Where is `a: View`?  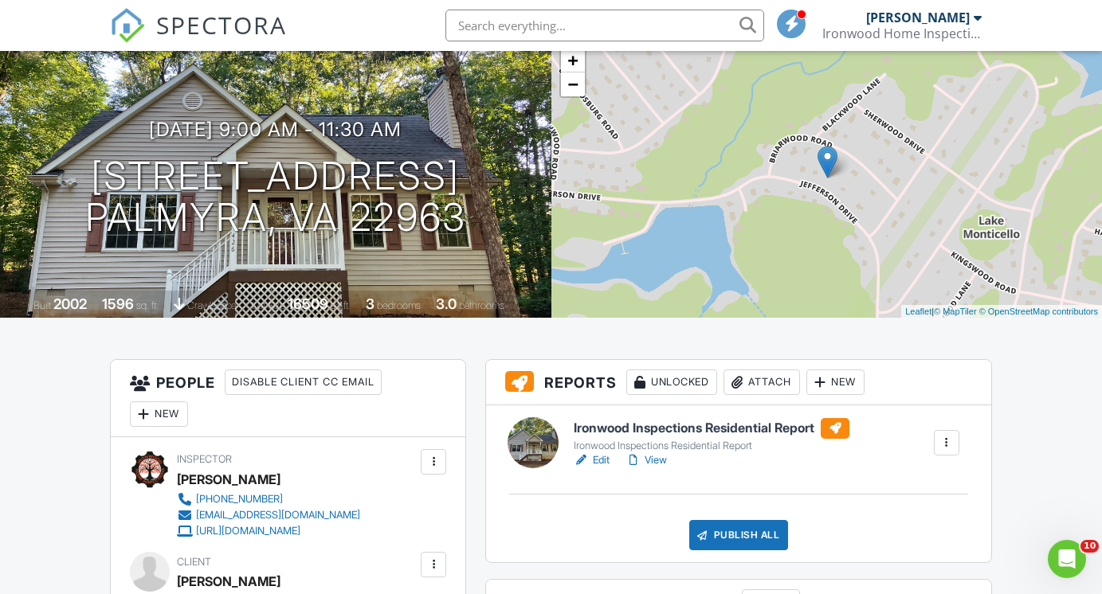
a: View is located at coordinates (646, 460).